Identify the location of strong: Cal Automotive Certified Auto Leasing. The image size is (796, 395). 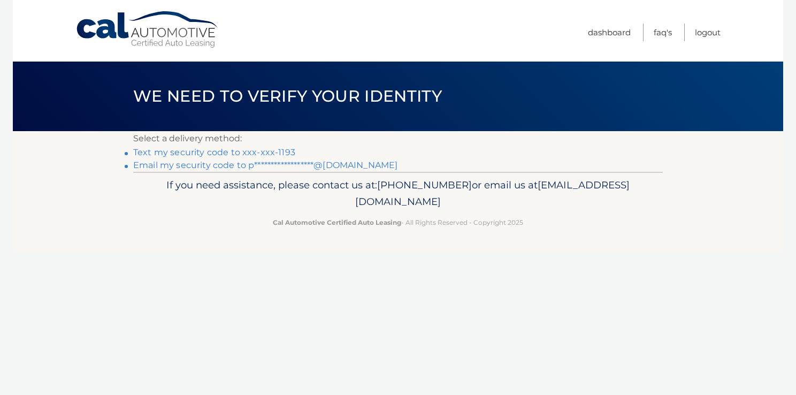
(337, 222).